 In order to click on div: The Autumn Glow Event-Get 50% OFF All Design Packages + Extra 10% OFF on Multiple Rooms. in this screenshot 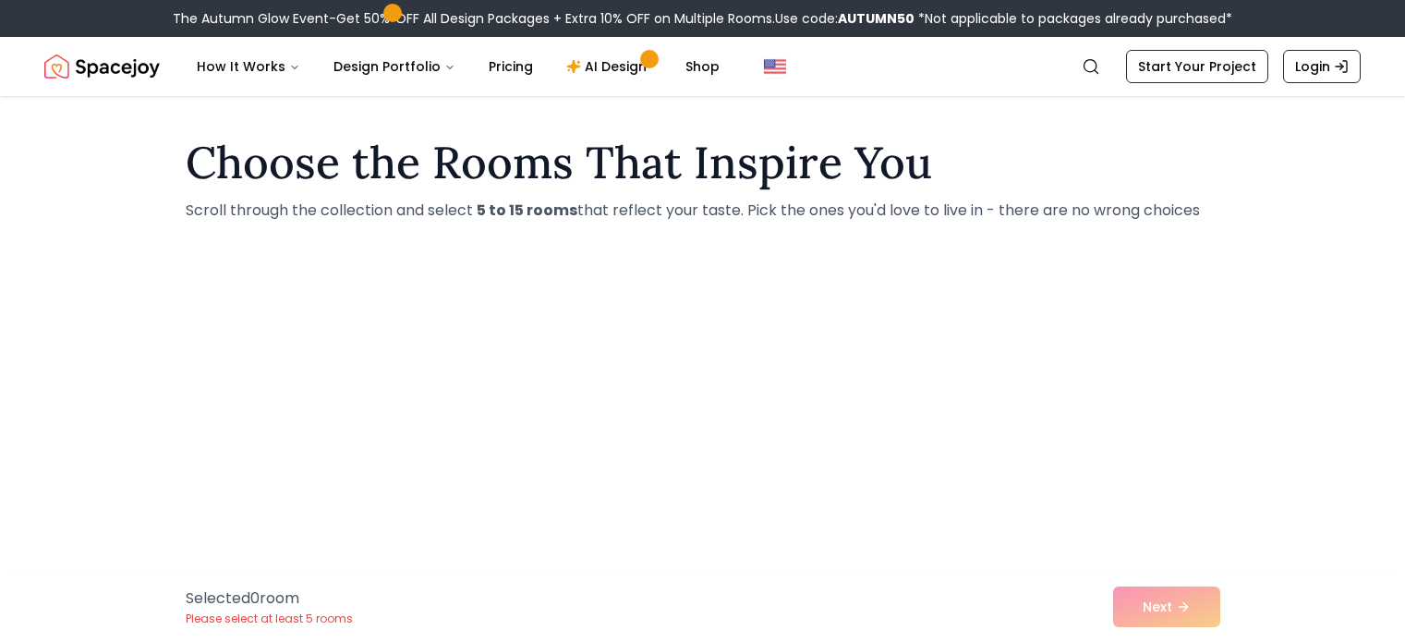, I will do `click(702, 18)`.